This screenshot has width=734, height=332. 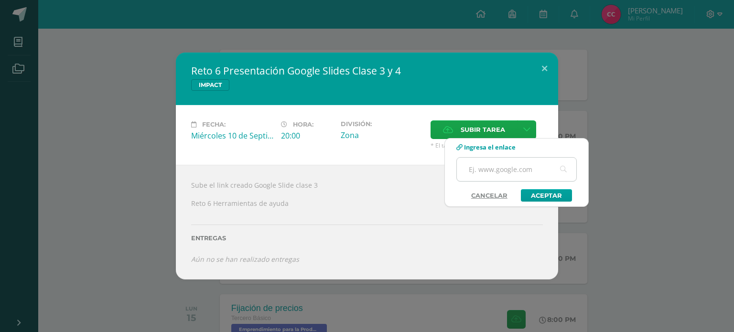 I want to click on label: Entregas, so click(x=367, y=238).